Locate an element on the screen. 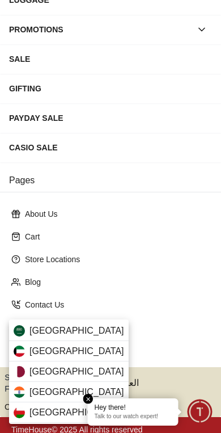 This screenshot has height=433, width=221. img: Qatar is located at coordinates (19, 372).